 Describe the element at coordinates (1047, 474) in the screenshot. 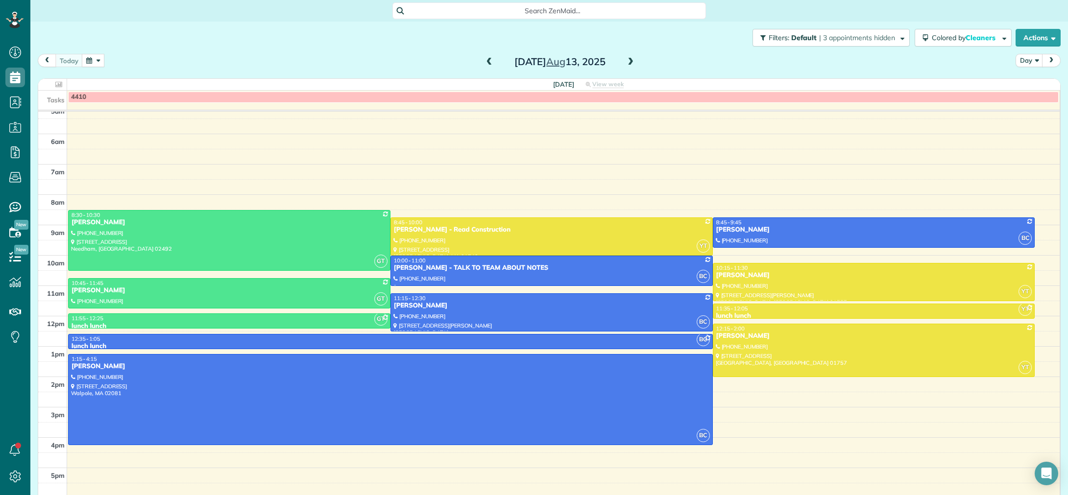

I see `div: Open Intercom Messenger` at that location.